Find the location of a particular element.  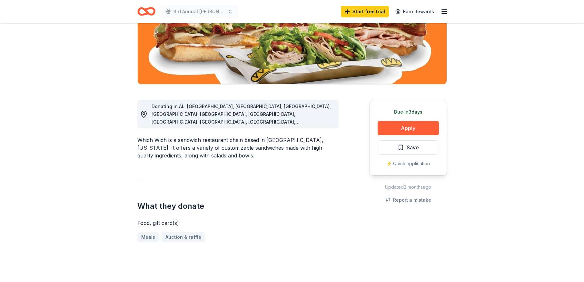

a: Home is located at coordinates (146, 11).